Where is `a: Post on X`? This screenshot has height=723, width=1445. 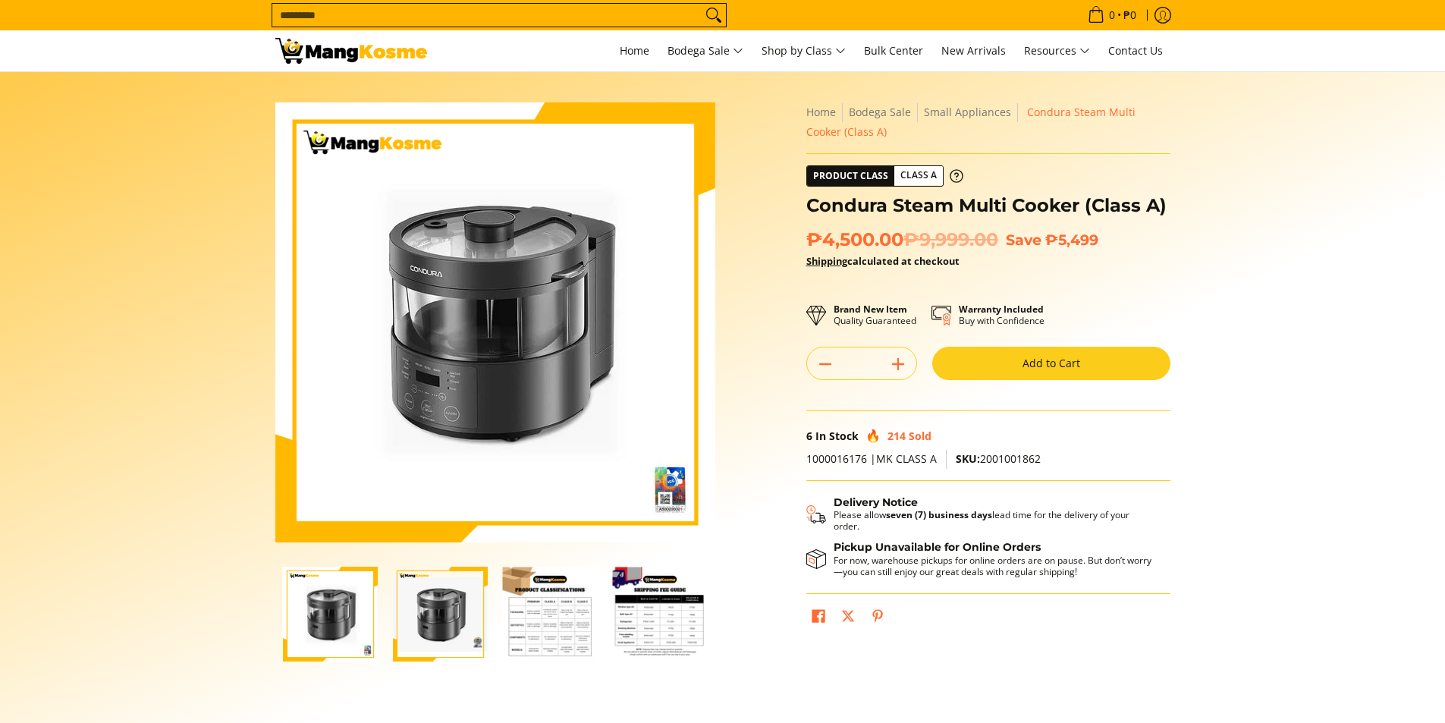
a: Post on X is located at coordinates (848, 618).